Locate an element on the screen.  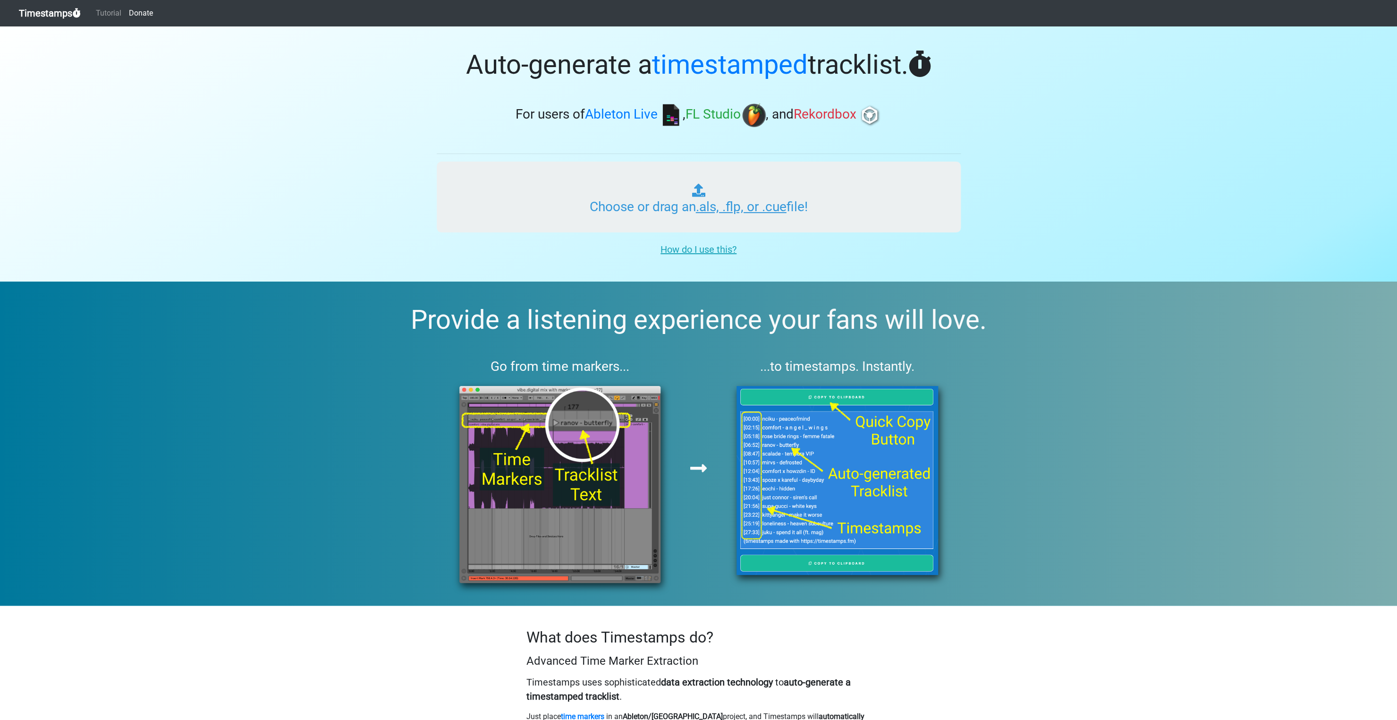
span: timestamped is located at coordinates (730, 65).